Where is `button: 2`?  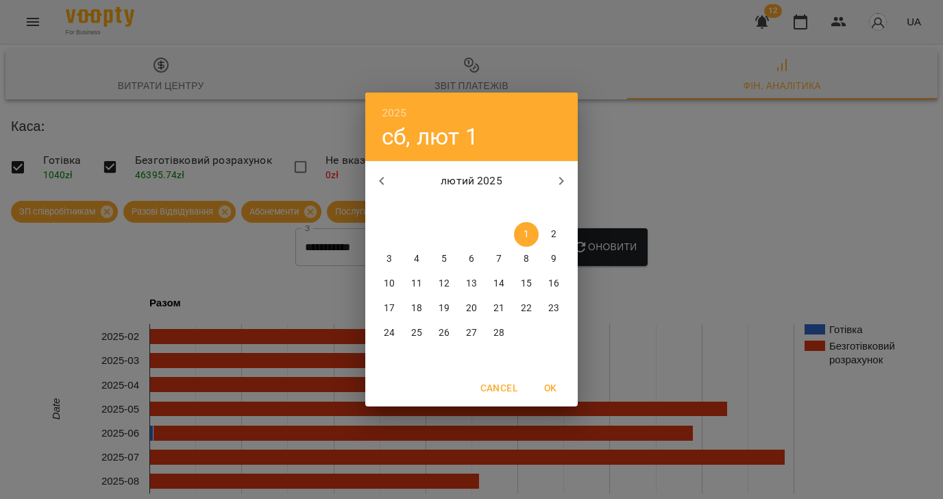 button: 2 is located at coordinates (554, 234).